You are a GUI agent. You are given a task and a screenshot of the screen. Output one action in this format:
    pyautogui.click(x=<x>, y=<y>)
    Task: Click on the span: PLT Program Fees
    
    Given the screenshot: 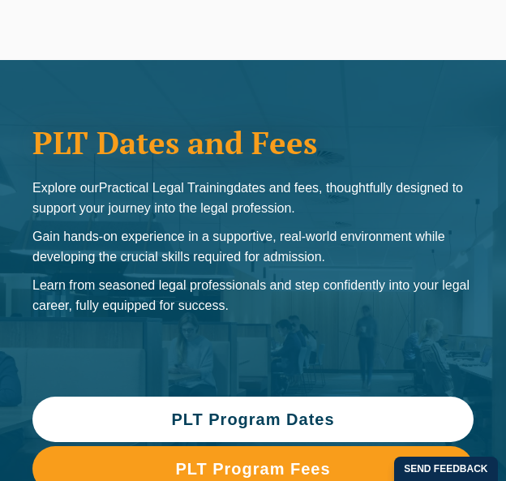 What is the action you would take?
    pyautogui.click(x=252, y=469)
    